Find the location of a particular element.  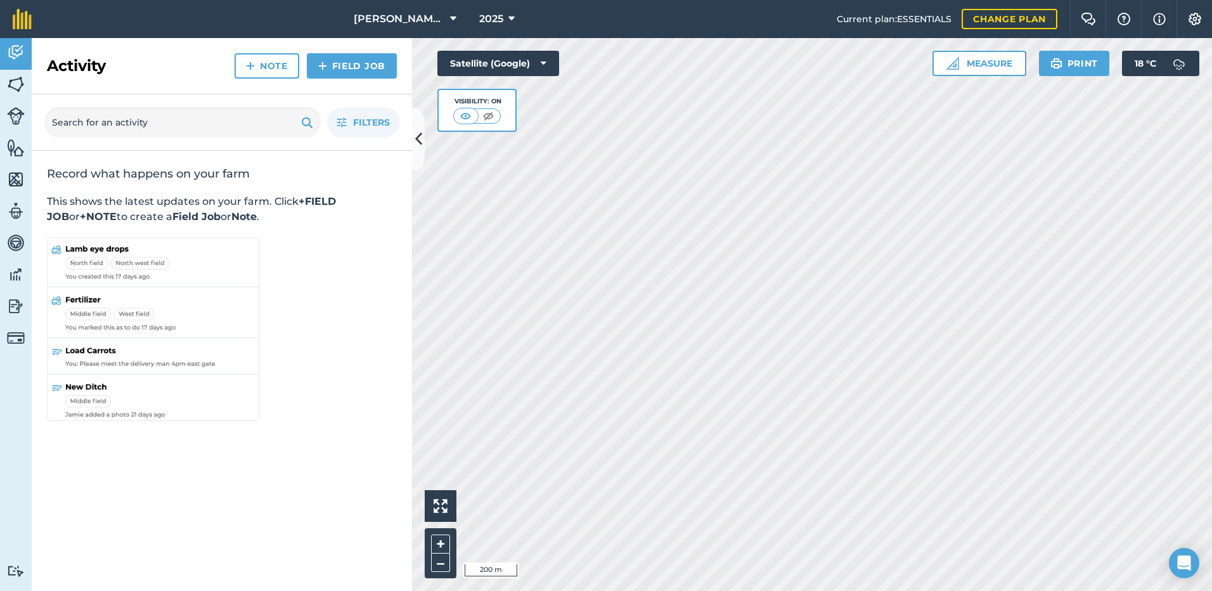

a: Change plan is located at coordinates (1009, 19).